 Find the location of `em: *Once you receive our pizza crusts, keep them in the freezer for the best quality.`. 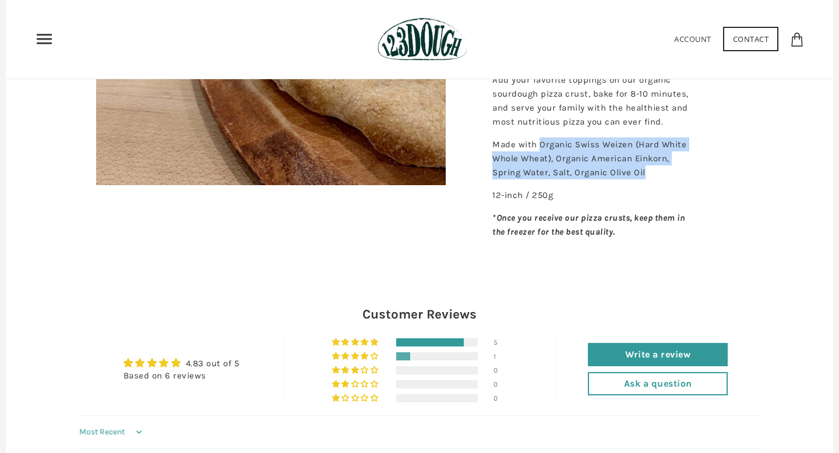

em: *Once you receive our pizza crusts, keep them in the freezer for the best quality. is located at coordinates (588, 225).